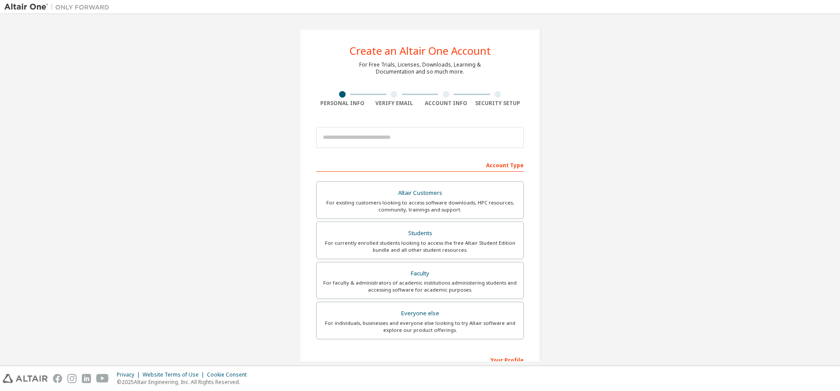 The image size is (840, 391). Describe the element at coordinates (420, 193) in the screenshot. I see `div: Altair Customers` at that location.